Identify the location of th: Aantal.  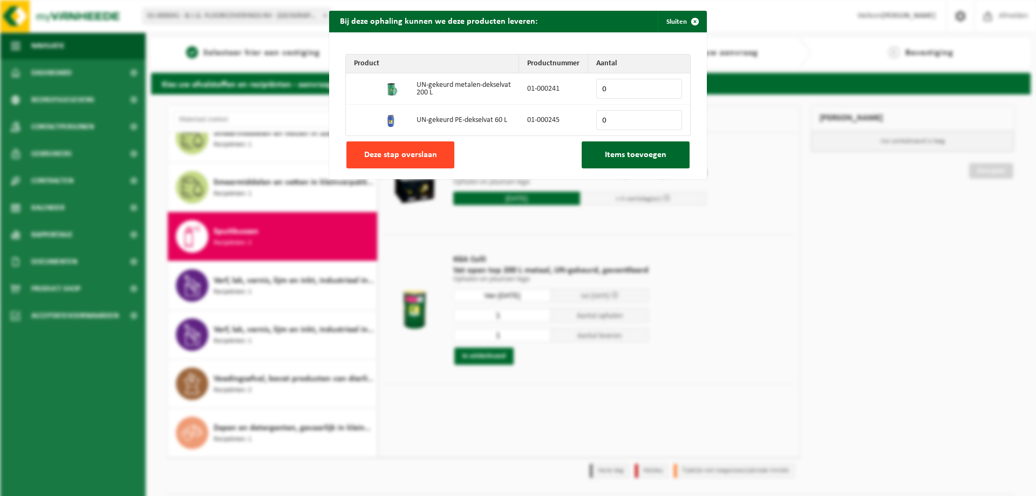
(639, 64).